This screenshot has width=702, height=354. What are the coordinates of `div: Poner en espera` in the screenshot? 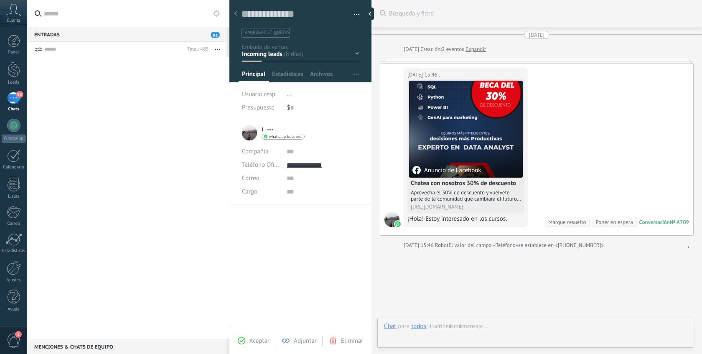 It's located at (614, 222).